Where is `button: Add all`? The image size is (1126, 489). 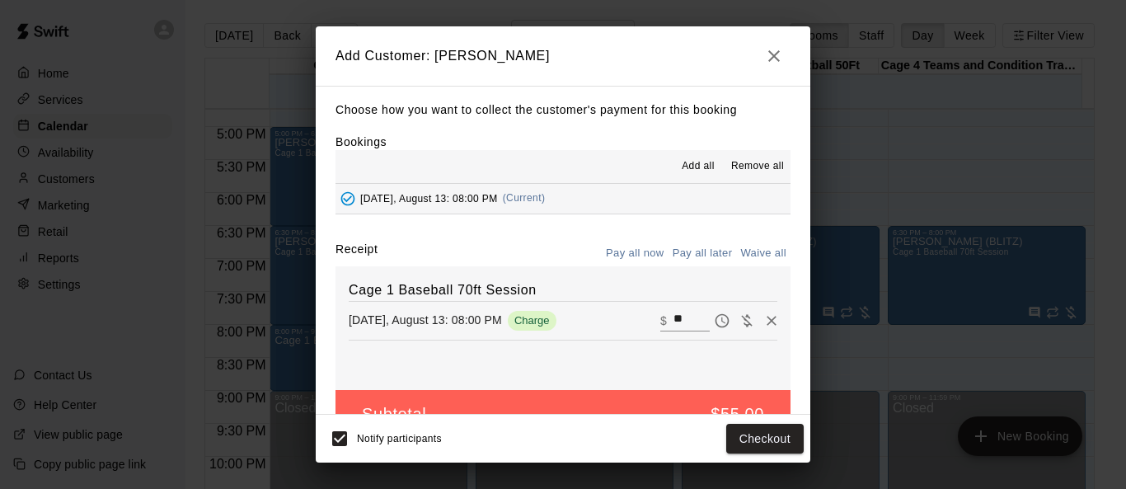 button: Add all is located at coordinates (698, 167).